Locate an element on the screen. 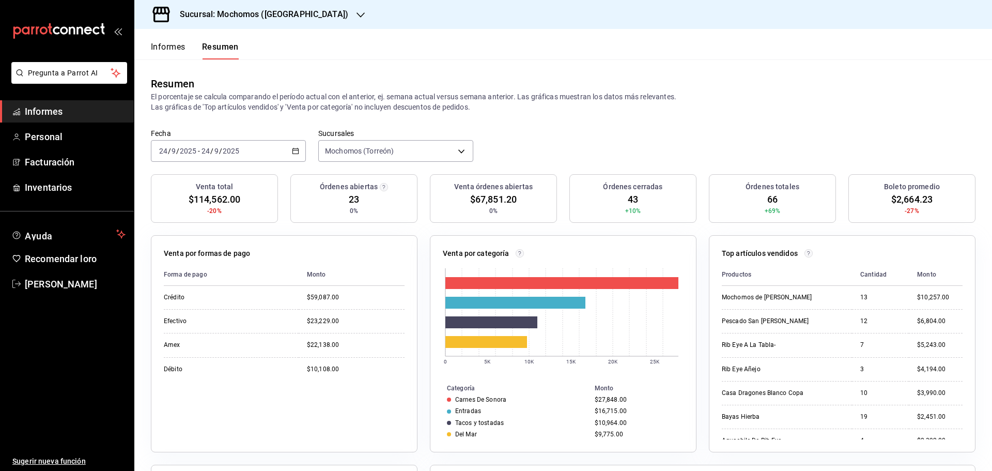 The width and height of the screenshot is (992, 471). font: Débito is located at coordinates (173, 369).